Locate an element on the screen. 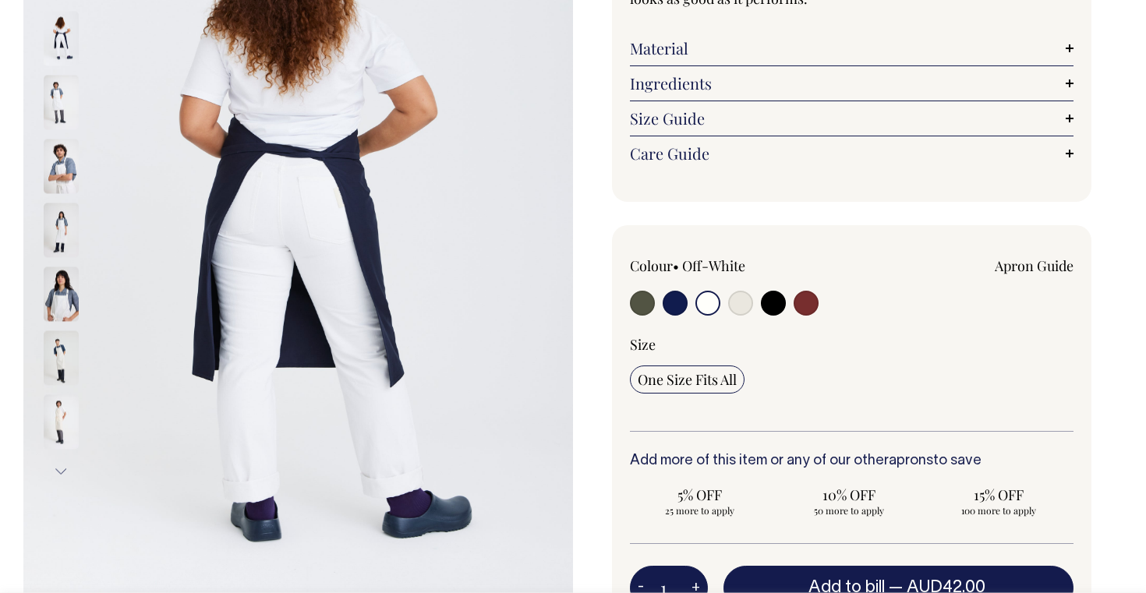 The width and height of the screenshot is (1146, 593). a: aprons is located at coordinates (911, 461).